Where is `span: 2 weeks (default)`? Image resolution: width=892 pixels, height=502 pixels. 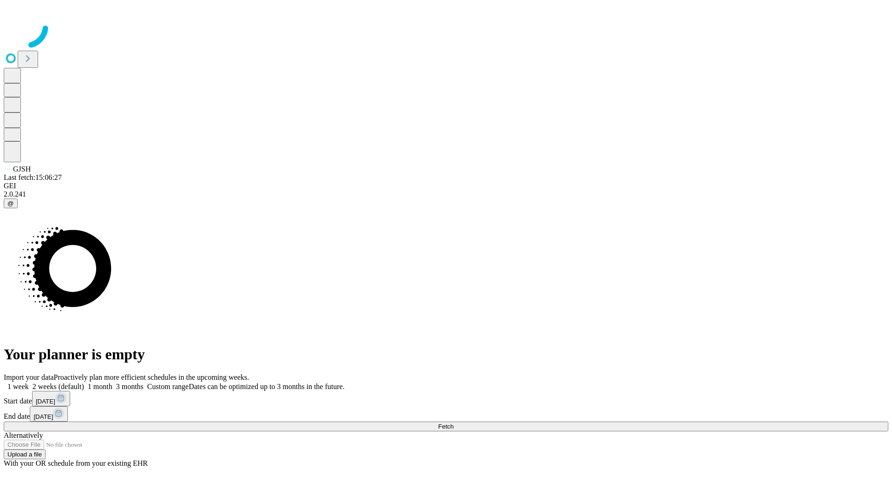
span: 2 weeks (default) is located at coordinates (58, 386).